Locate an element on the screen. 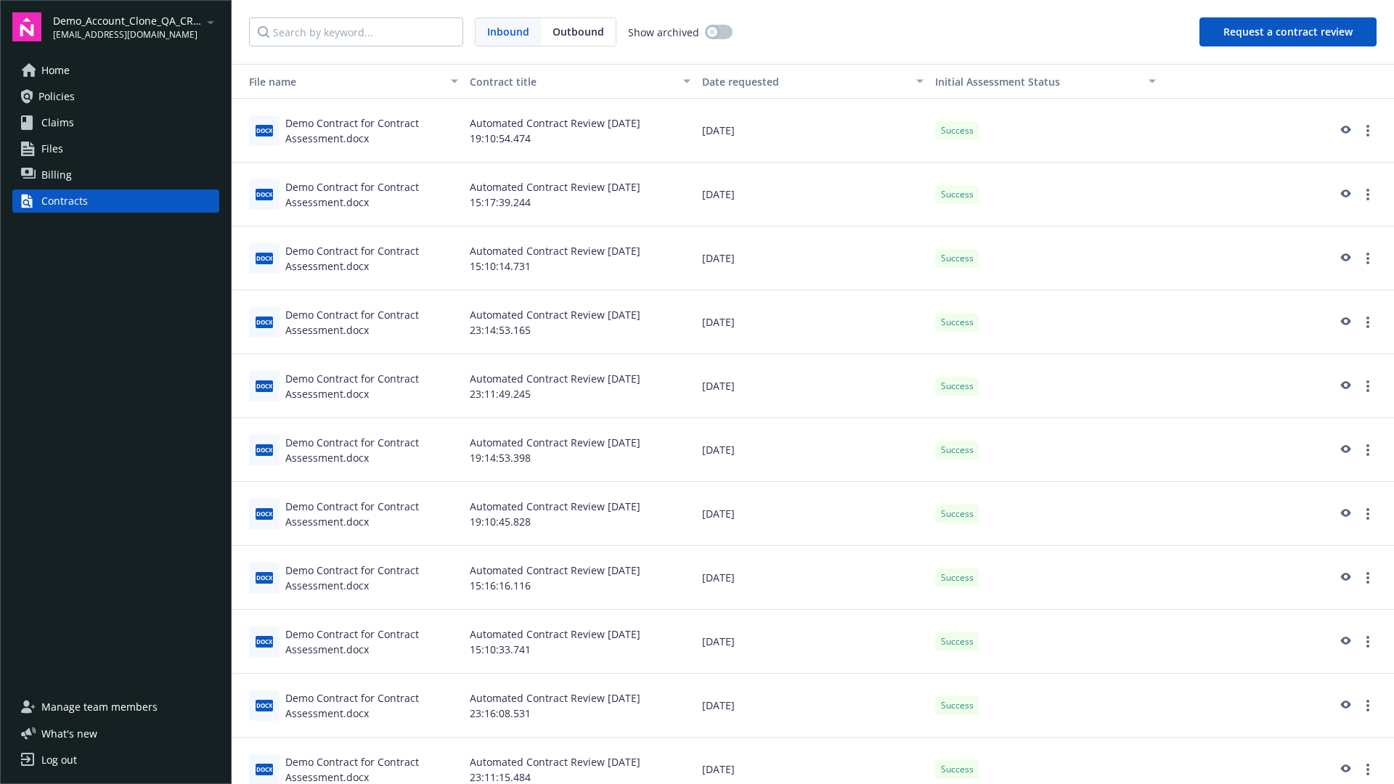 This screenshot has height=784, width=1394. div: Date requested is located at coordinates (804, 81).